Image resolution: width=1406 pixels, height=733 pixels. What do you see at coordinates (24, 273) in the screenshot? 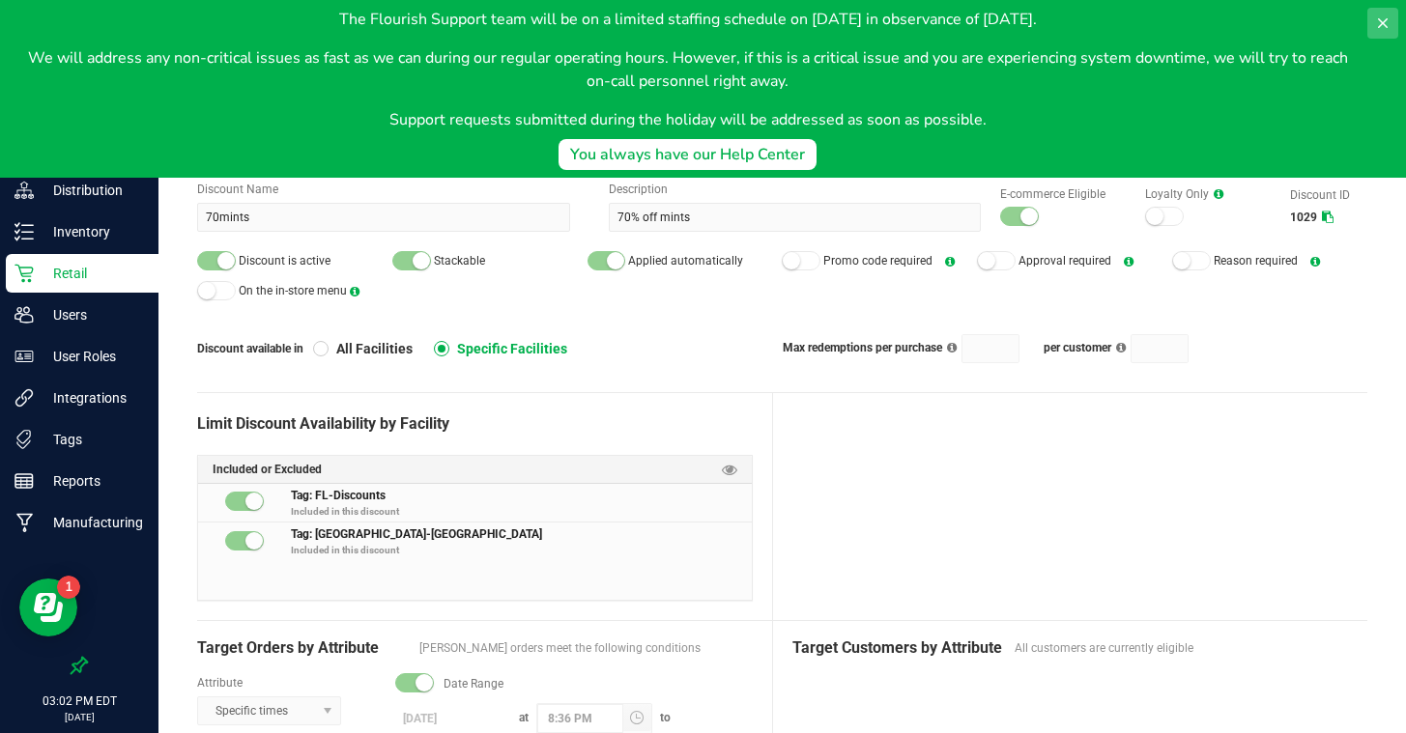
I see `inline-svg: Retail` at bounding box center [24, 273].